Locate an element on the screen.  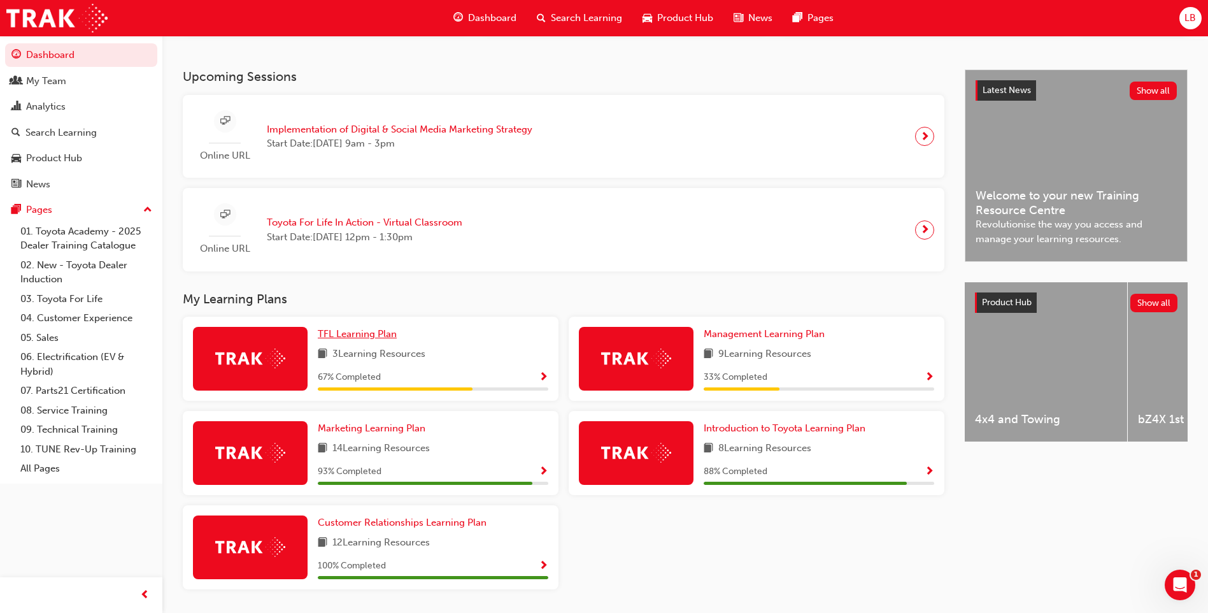
a: 03. Toyota For Life is located at coordinates (86, 299).